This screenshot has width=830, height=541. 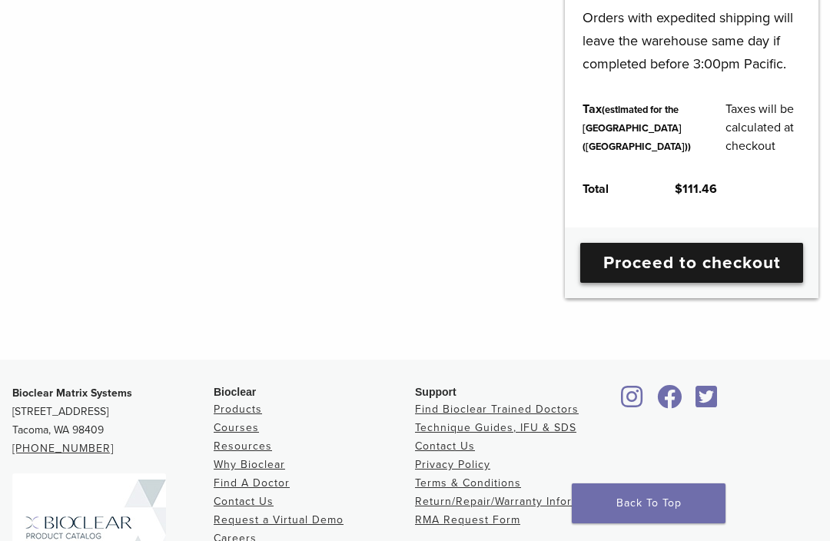 What do you see at coordinates (467, 520) in the screenshot?
I see `a: RMA Request Form` at bounding box center [467, 520].